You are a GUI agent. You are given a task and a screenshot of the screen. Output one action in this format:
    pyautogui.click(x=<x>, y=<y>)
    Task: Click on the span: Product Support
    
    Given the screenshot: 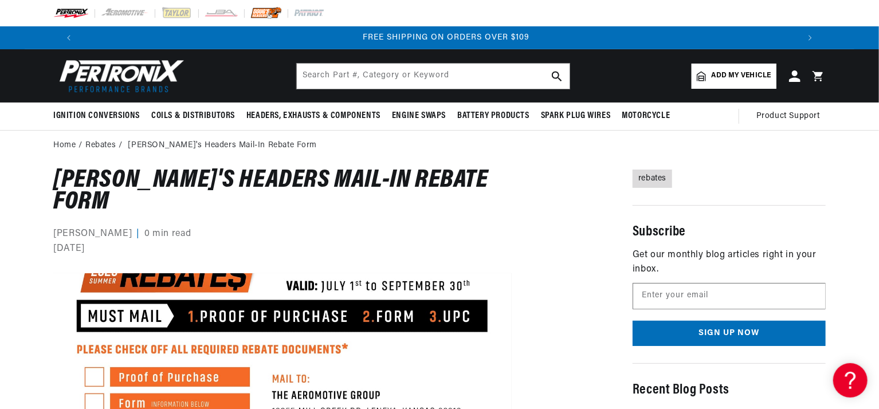 What is the action you would take?
    pyautogui.click(x=788, y=116)
    